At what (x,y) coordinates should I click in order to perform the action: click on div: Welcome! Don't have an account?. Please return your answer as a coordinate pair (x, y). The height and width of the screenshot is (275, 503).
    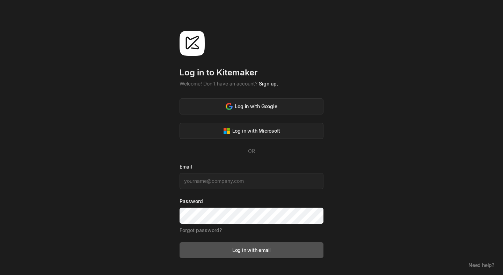
    Looking at the image, I should click on (251, 83).